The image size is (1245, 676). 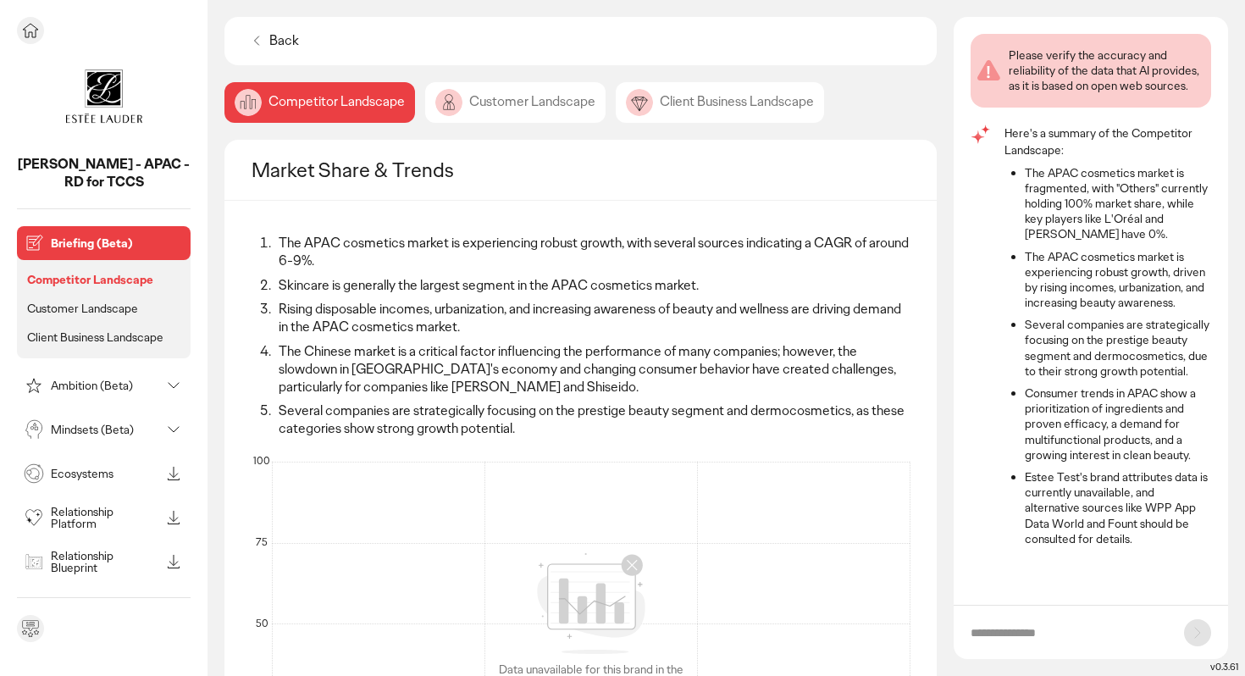 What do you see at coordinates (591, 420) in the screenshot?
I see `li: Several companies are strategically focusing on the prestige beauty segment and dermocosmetics, a...` at bounding box center [591, 420].